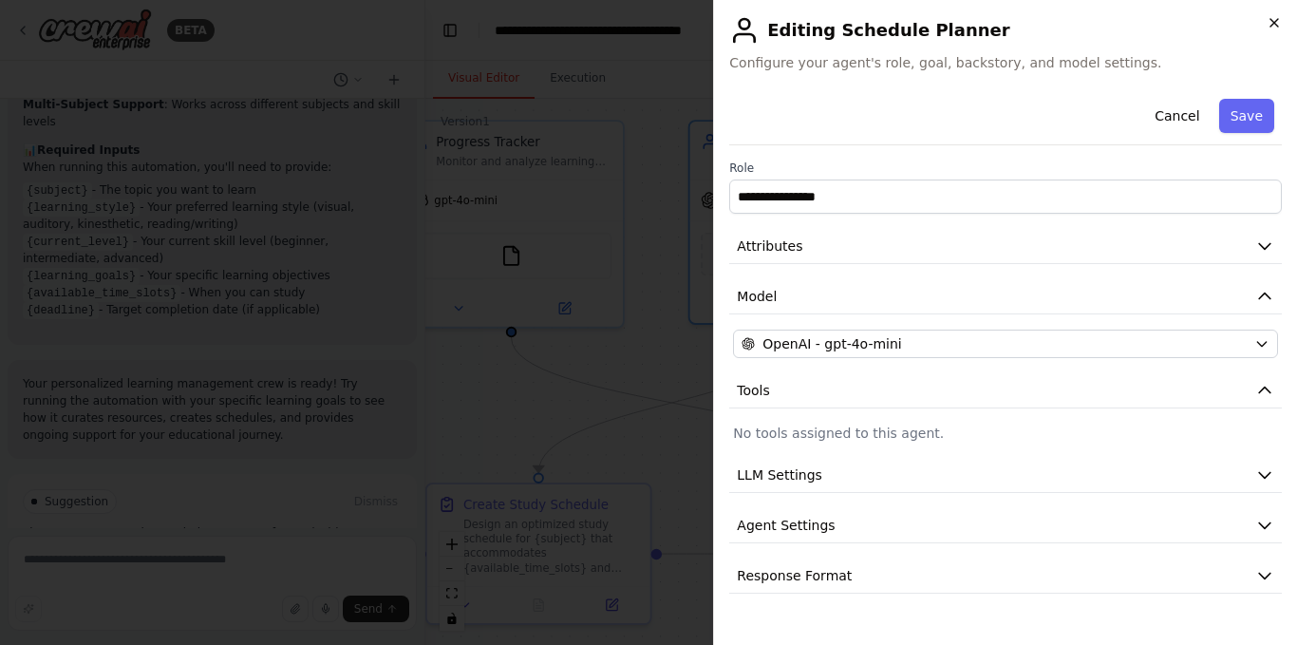 The height and width of the screenshot is (645, 1297). What do you see at coordinates (780, 475) in the screenshot?
I see `span: LLM Settings` at bounding box center [780, 475].